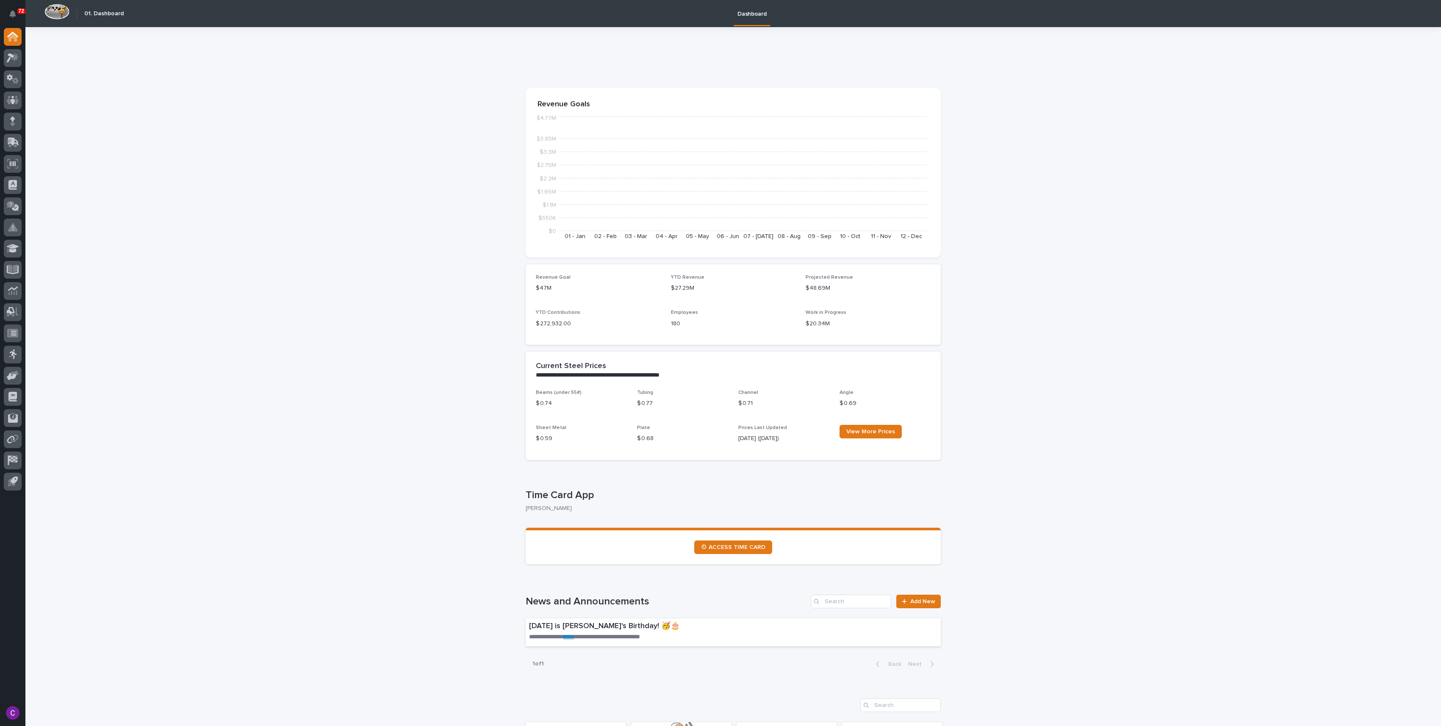  I want to click on h2: Current Steel Prices, so click(571, 366).